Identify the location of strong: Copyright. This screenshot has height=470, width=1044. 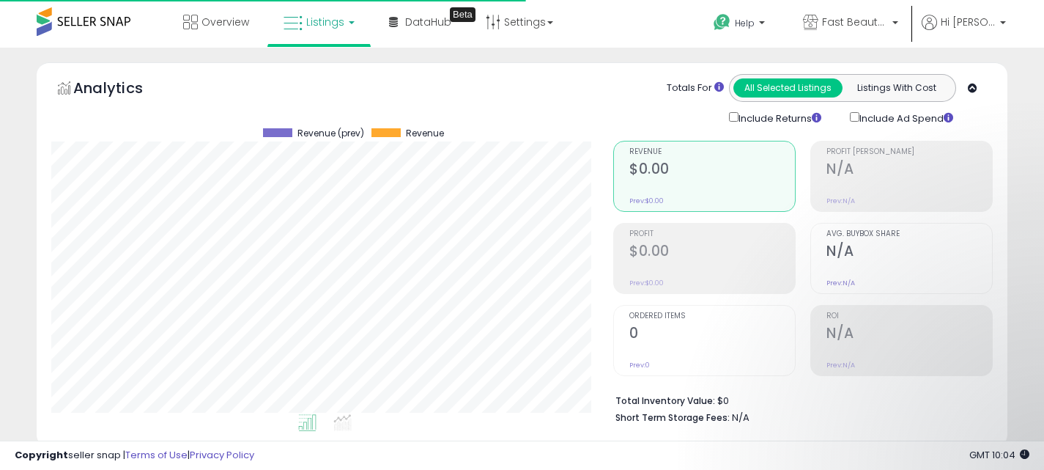
(41, 454).